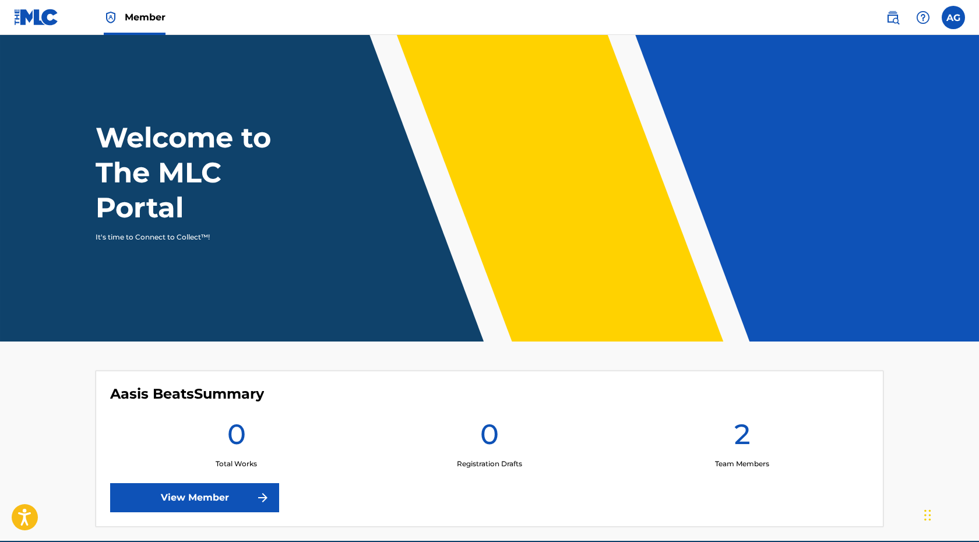 The width and height of the screenshot is (979, 542). I want to click on h1: Welcome to The MLC Portal, so click(205, 172).